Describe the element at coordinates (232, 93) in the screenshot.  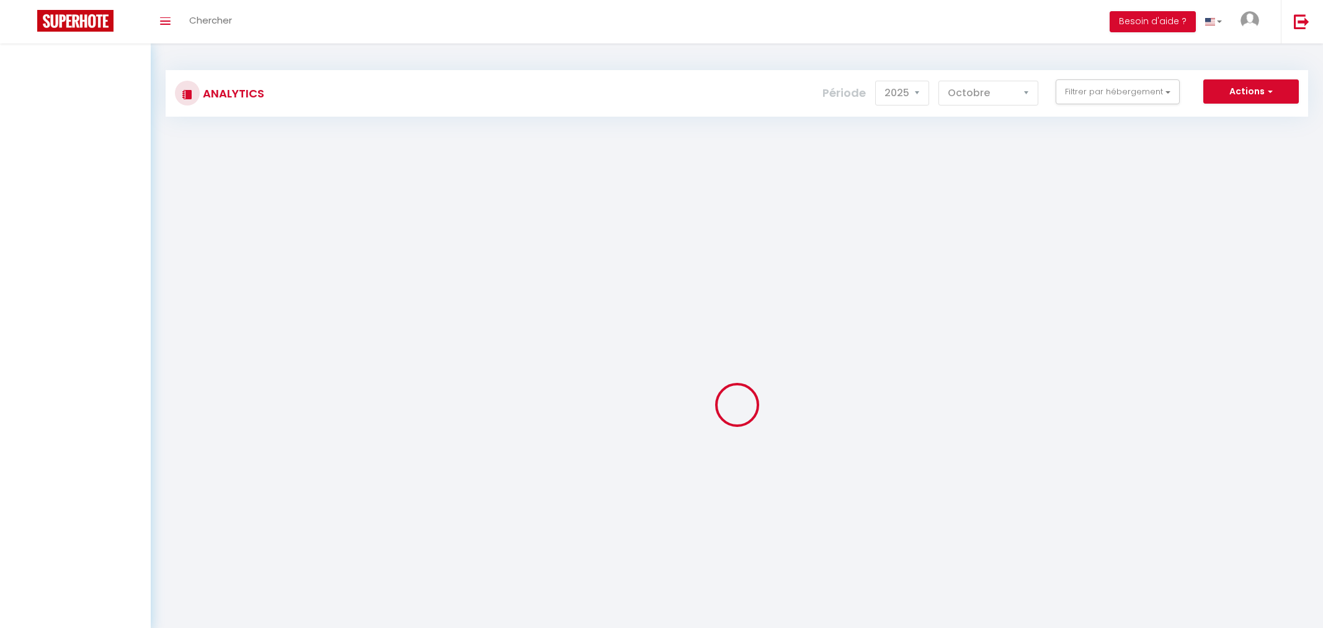
I see `h3: Analytics` at that location.